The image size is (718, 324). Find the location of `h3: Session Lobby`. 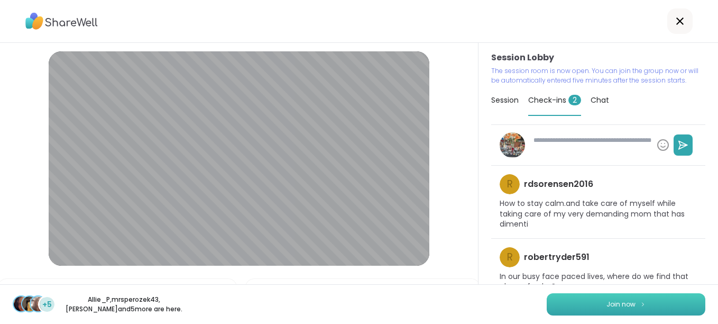

h3: Session Lobby is located at coordinates (598, 58).